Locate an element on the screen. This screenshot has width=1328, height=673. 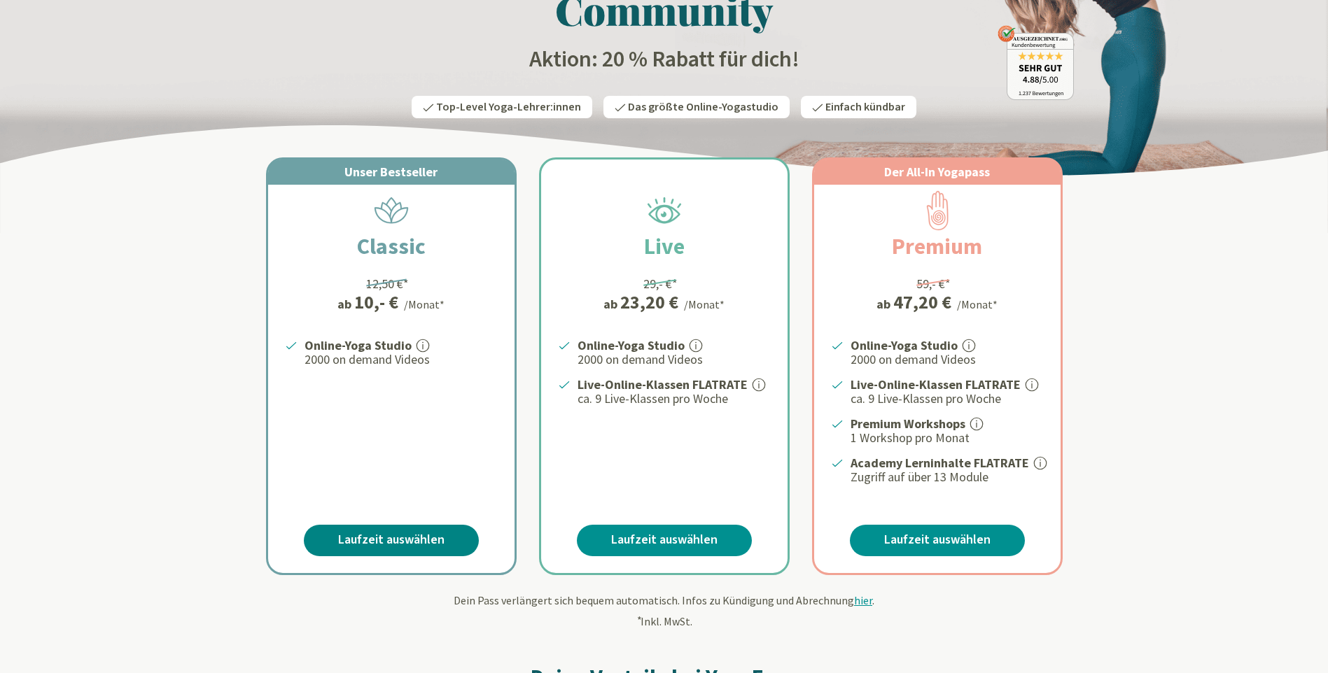
div: 12,50 €* is located at coordinates (387, 283).